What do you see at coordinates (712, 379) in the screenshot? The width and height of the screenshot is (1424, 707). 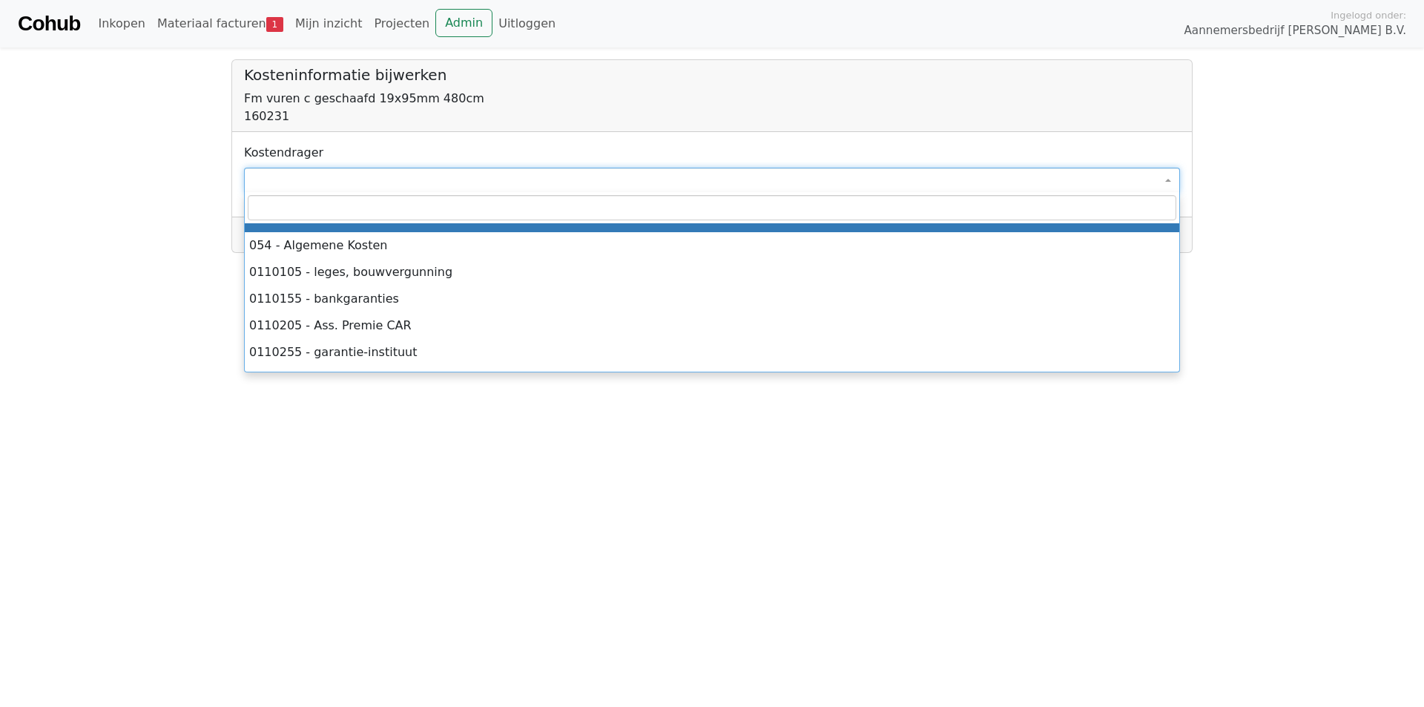 I see `li: 0110305 - reclame en representiekosten` at bounding box center [712, 379].